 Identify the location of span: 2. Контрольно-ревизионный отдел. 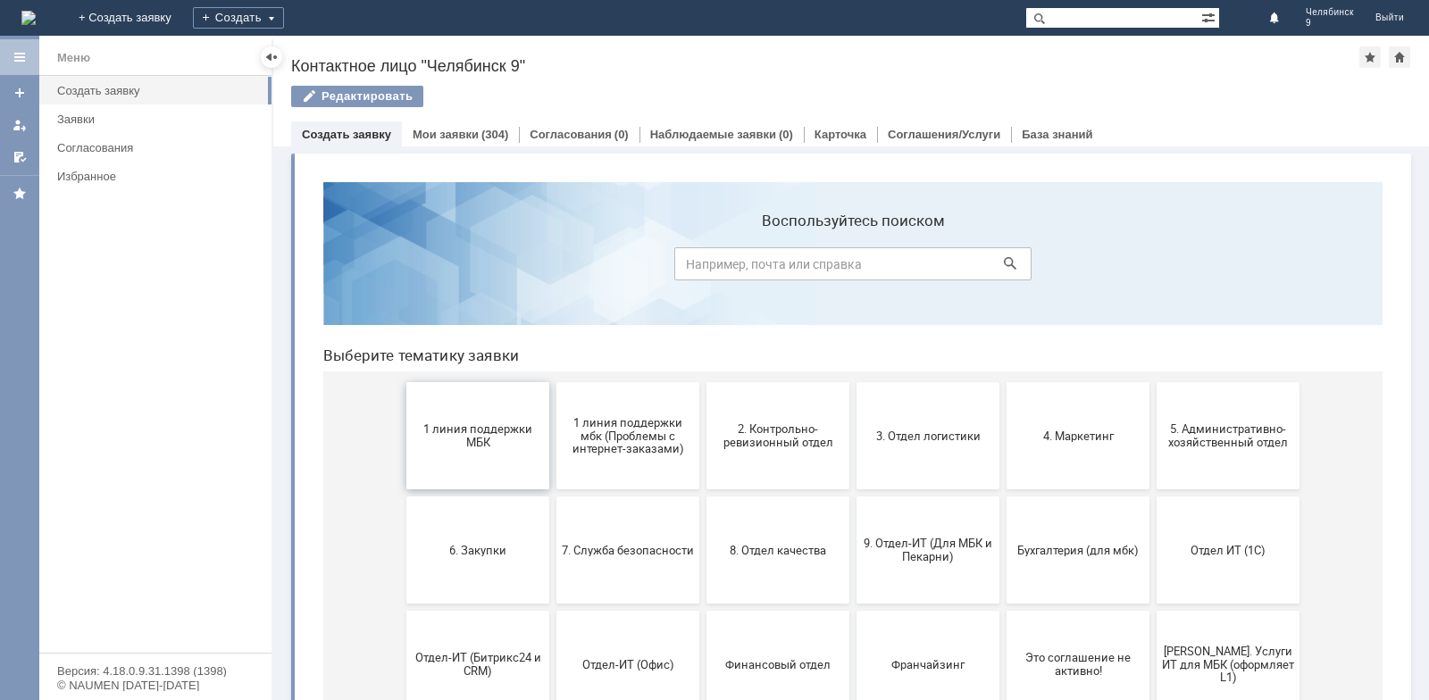
(469, 268).